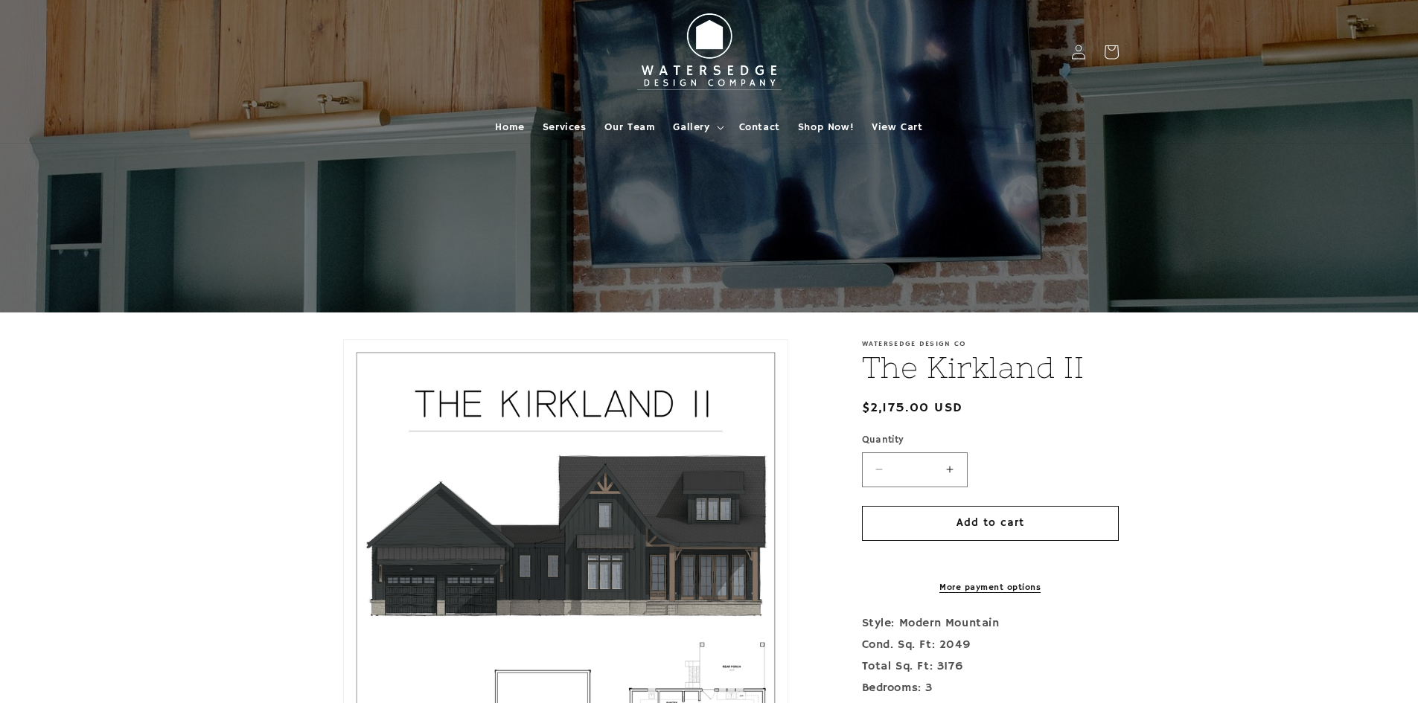 This screenshot has width=1418, height=703. I want to click on label: Quantity, so click(990, 441).